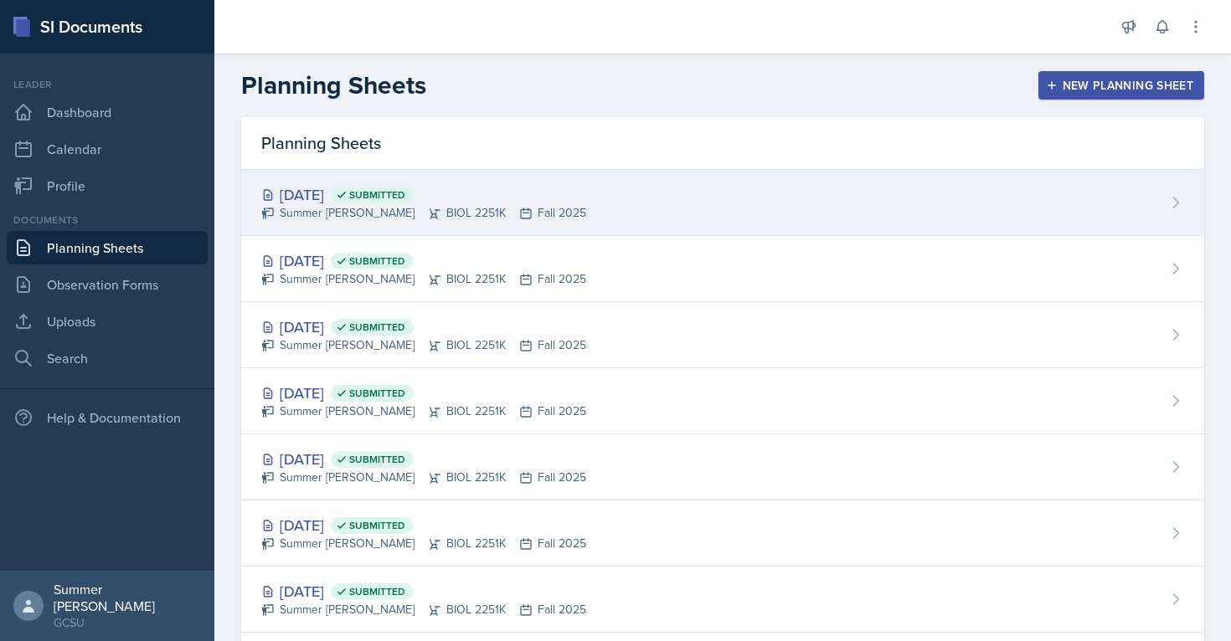 The height and width of the screenshot is (641, 1231). Describe the element at coordinates (107, 418) in the screenshot. I see `div: Help & Documentation` at that location.